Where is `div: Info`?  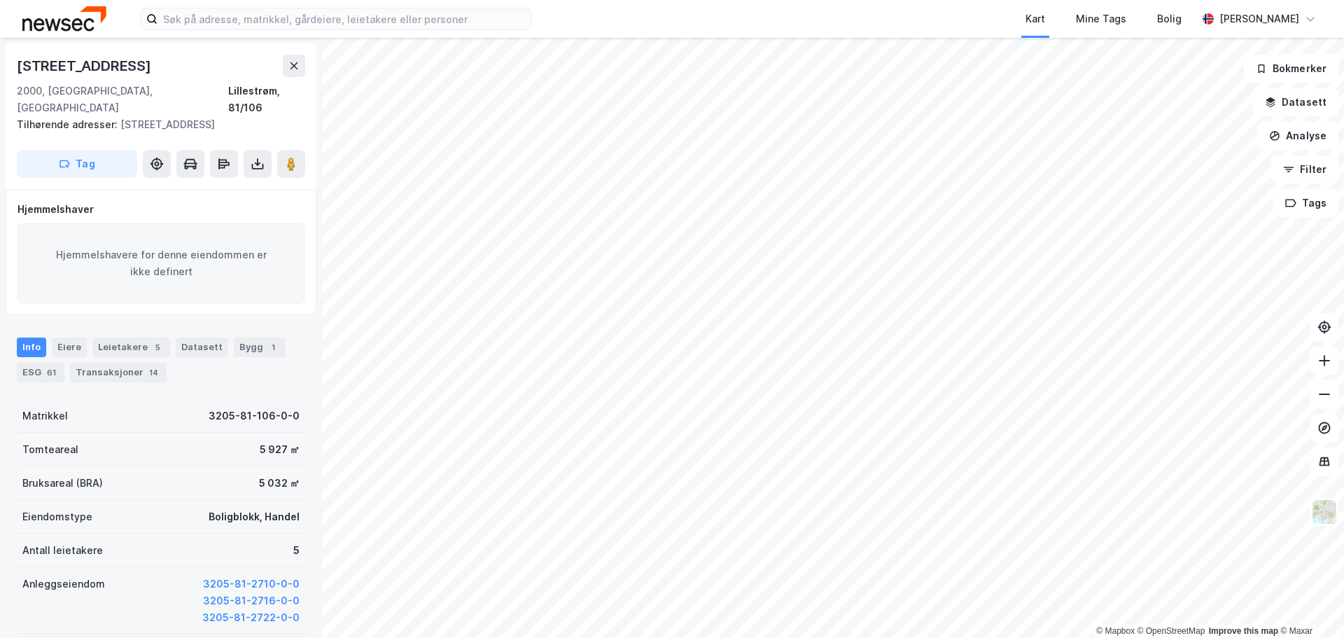
div: Info is located at coordinates (31, 347).